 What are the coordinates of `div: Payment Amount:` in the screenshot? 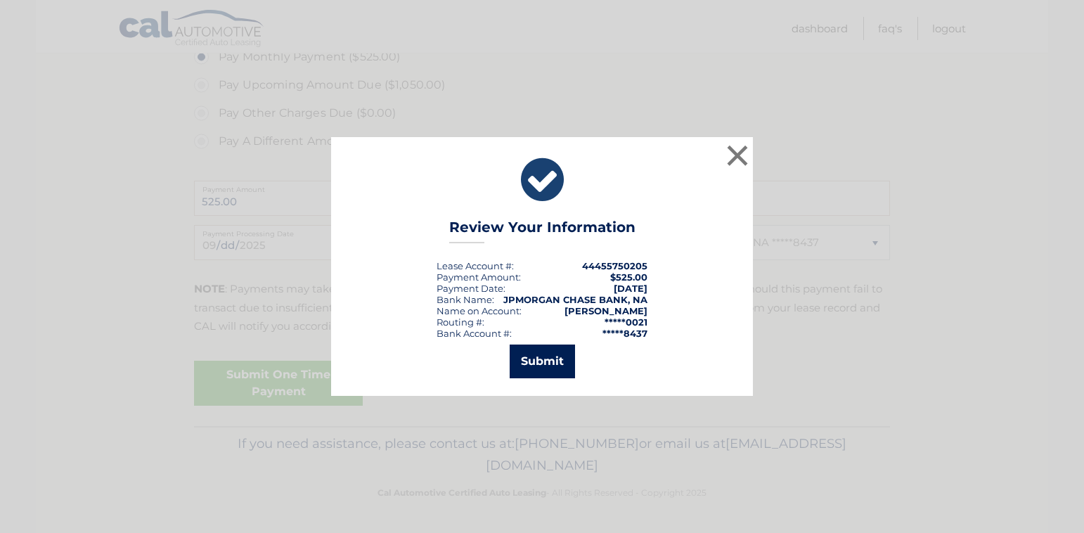 It's located at (479, 277).